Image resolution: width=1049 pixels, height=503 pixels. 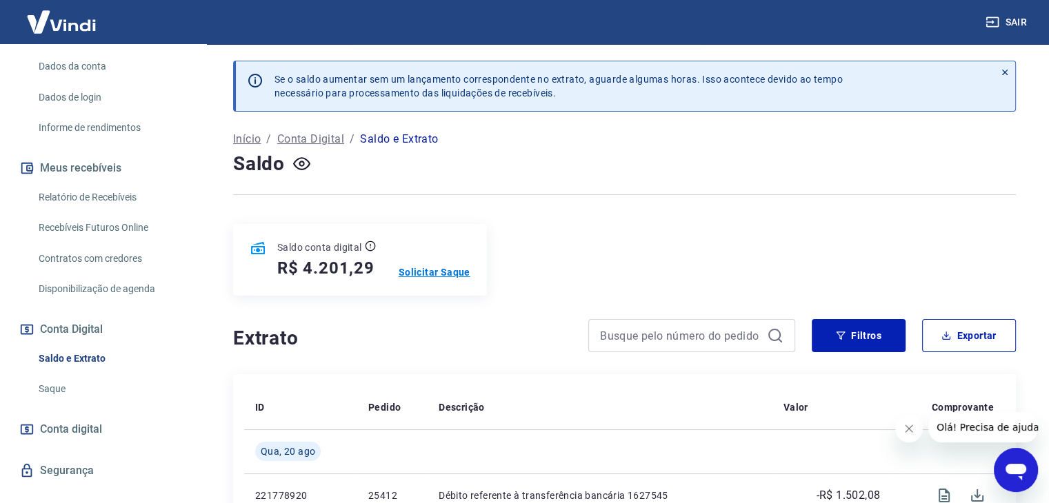 What do you see at coordinates (247, 139) in the screenshot?
I see `a: Início` at bounding box center [247, 139].